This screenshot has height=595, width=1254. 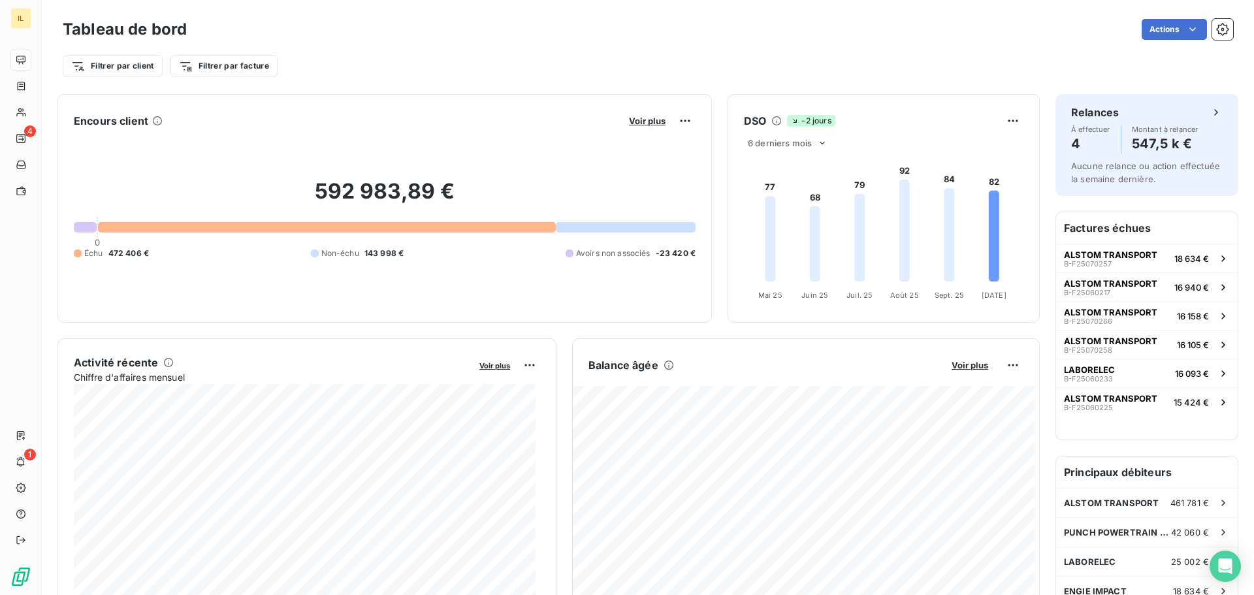 What do you see at coordinates (1147, 373) in the screenshot?
I see `button: LABORELECB-F2506023316 093 €` at bounding box center [1147, 373].